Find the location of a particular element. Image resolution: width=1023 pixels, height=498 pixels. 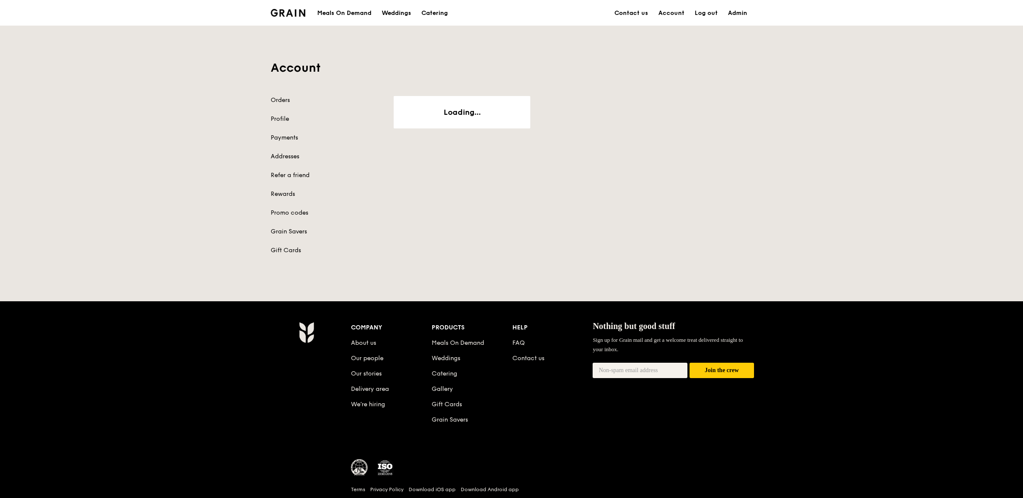

span: Nothing but good stuff is located at coordinates (634, 326).